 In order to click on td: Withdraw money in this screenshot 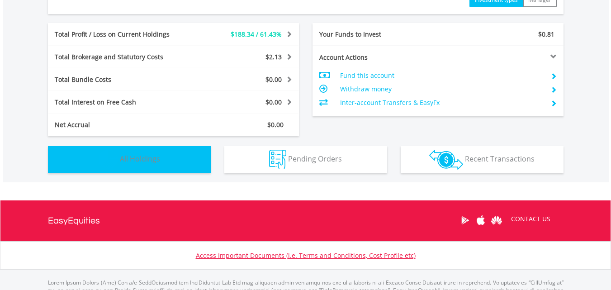, I will do `click(442, 89)`.